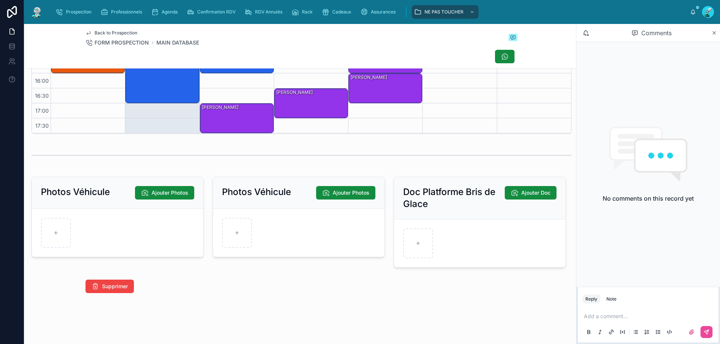  Describe the element at coordinates (37, 12) in the screenshot. I see `img: App logo` at that location.